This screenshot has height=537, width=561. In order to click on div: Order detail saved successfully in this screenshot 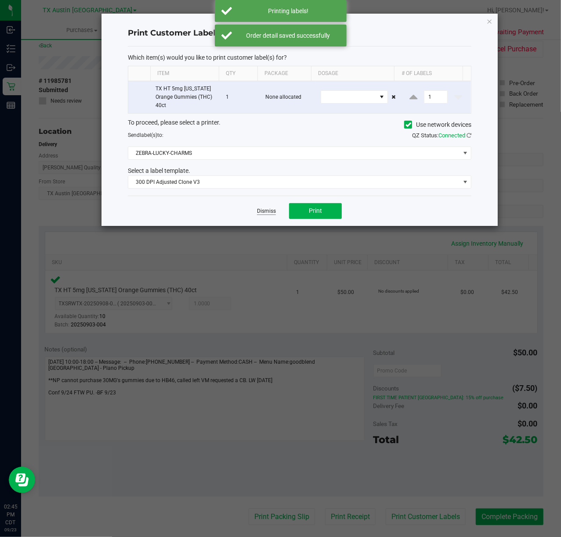, I will do `click(288, 36)`.